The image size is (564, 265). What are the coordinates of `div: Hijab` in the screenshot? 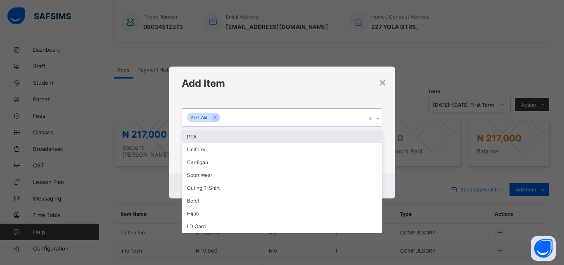 It's located at (282, 213).